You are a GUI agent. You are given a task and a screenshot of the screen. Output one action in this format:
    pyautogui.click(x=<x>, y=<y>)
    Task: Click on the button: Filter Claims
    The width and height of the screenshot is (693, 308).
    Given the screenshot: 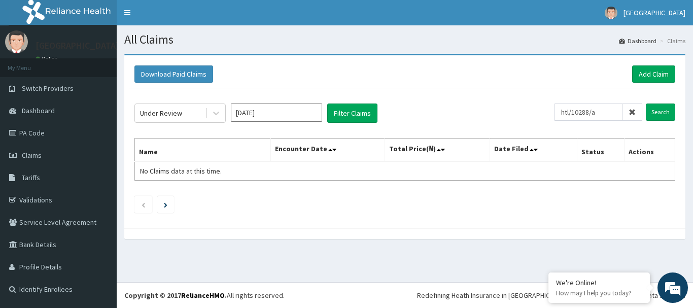 What is the action you would take?
    pyautogui.click(x=352, y=113)
    